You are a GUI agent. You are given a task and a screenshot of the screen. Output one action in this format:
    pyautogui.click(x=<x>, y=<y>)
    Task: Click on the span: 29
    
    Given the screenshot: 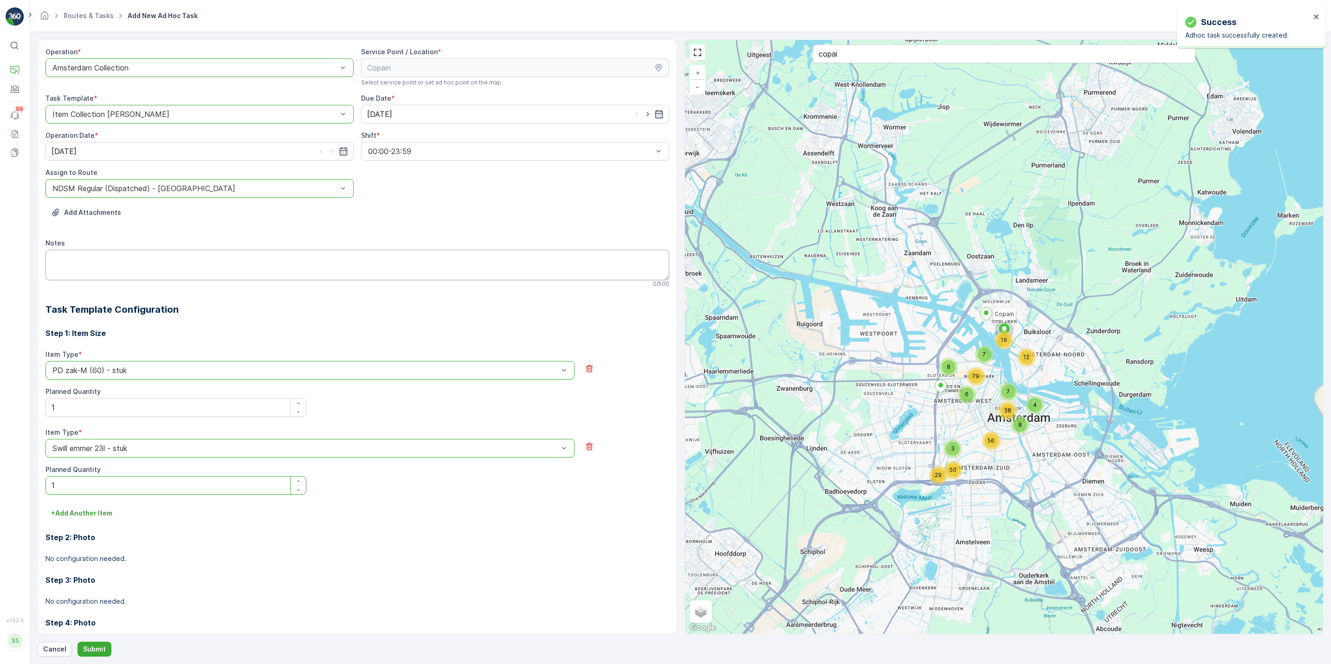 What is the action you would take?
    pyautogui.click(x=938, y=475)
    